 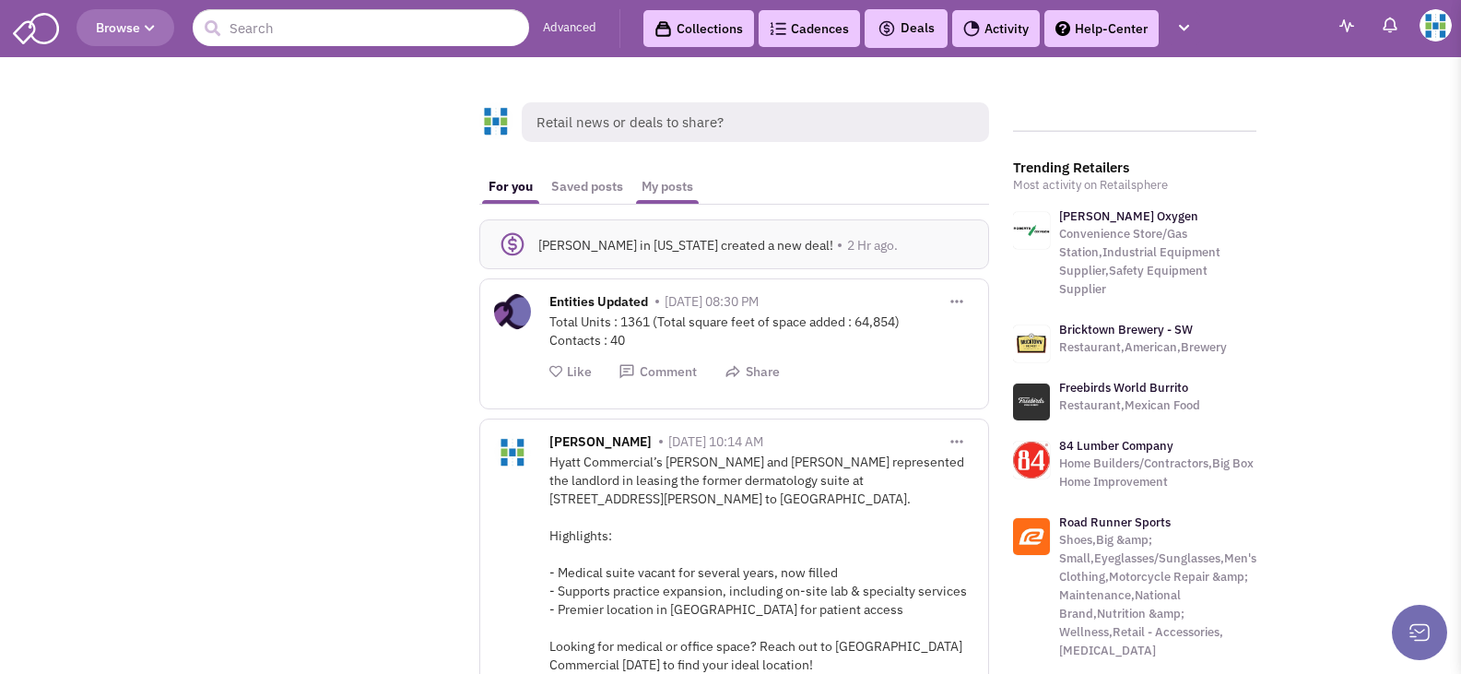 I want to click on span: Like, so click(x=579, y=372).